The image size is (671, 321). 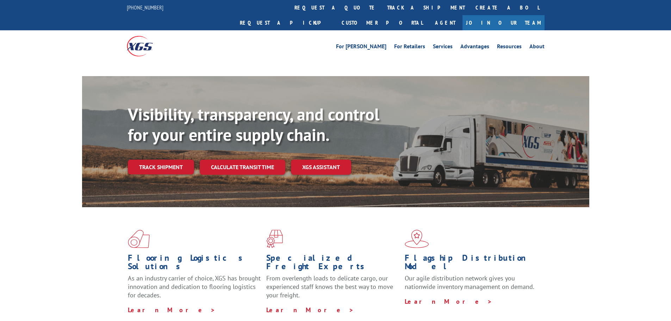 What do you see at coordinates (537, 48) in the screenshot?
I see `a: About` at bounding box center [537, 48].